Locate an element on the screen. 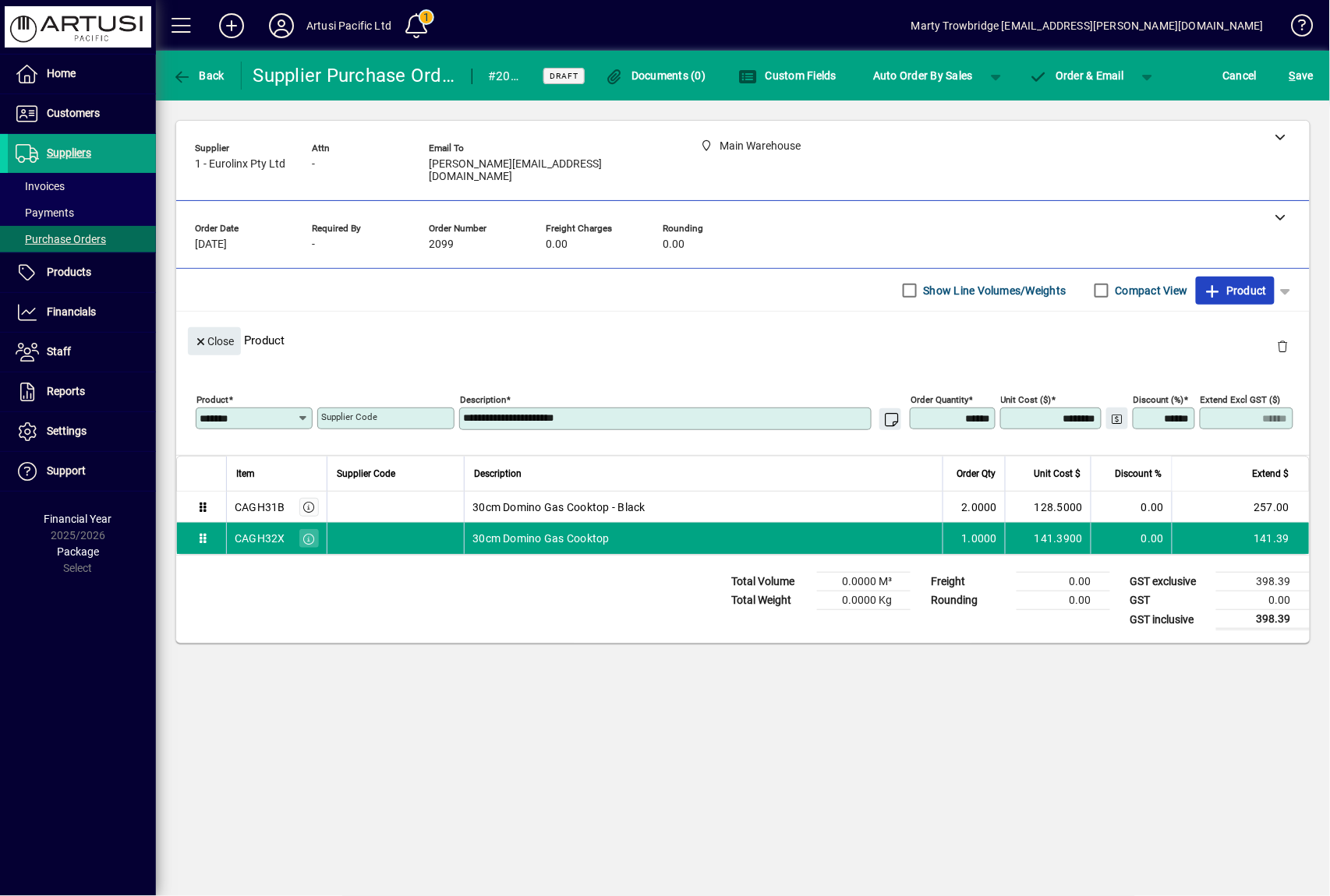 The image size is (1330, 896). td: 1.0000 is located at coordinates (974, 538).